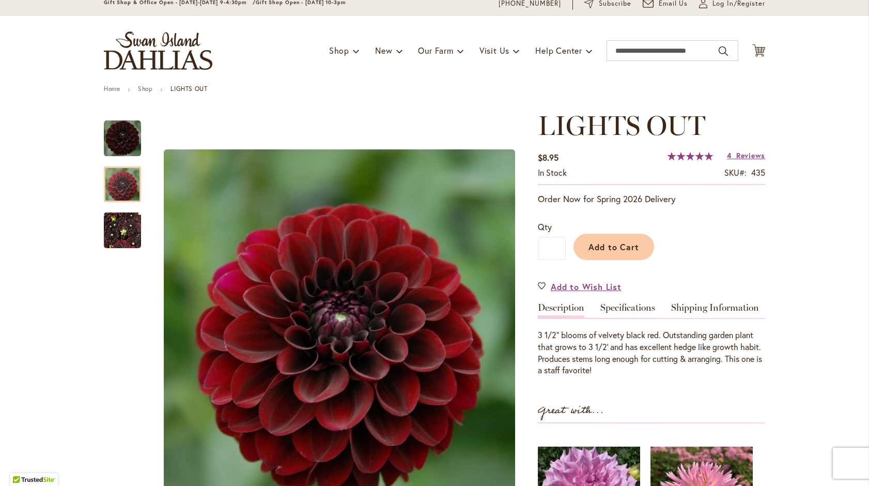 Image resolution: width=869 pixels, height=486 pixels. I want to click on span: Help Center, so click(558, 50).